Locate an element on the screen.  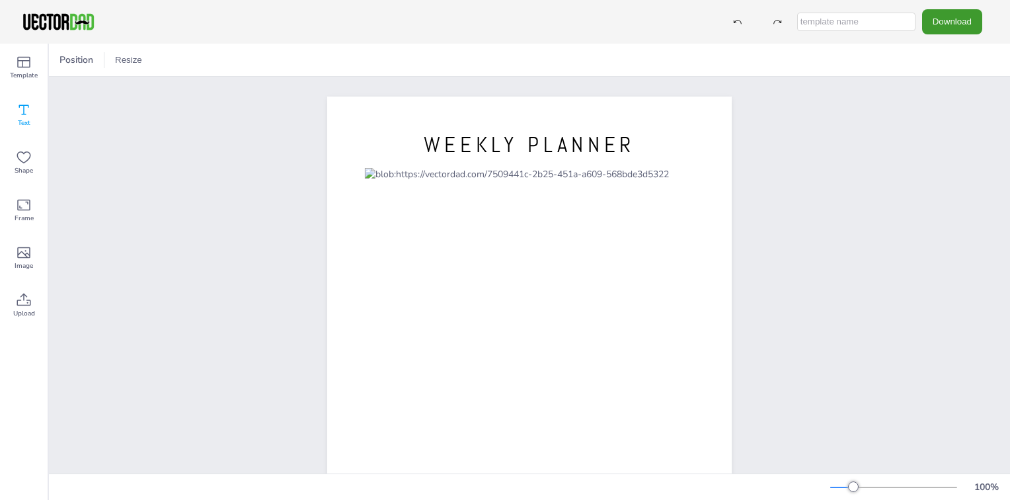
span: Template is located at coordinates (24, 75).